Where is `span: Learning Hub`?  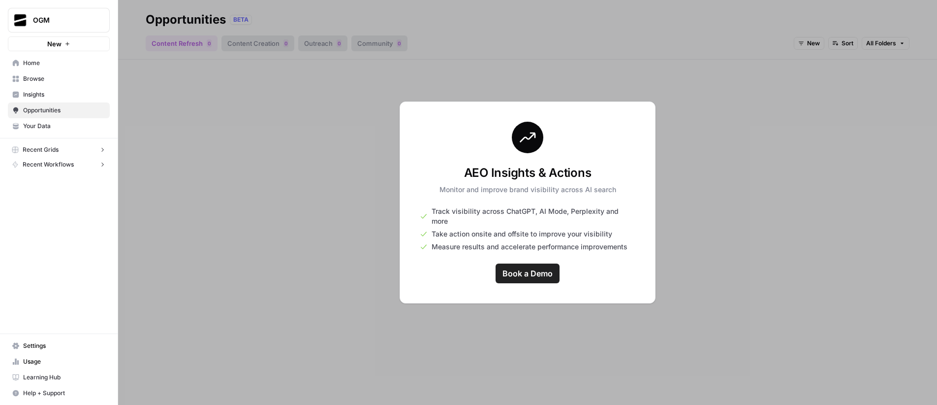
span: Learning Hub is located at coordinates (64, 377).